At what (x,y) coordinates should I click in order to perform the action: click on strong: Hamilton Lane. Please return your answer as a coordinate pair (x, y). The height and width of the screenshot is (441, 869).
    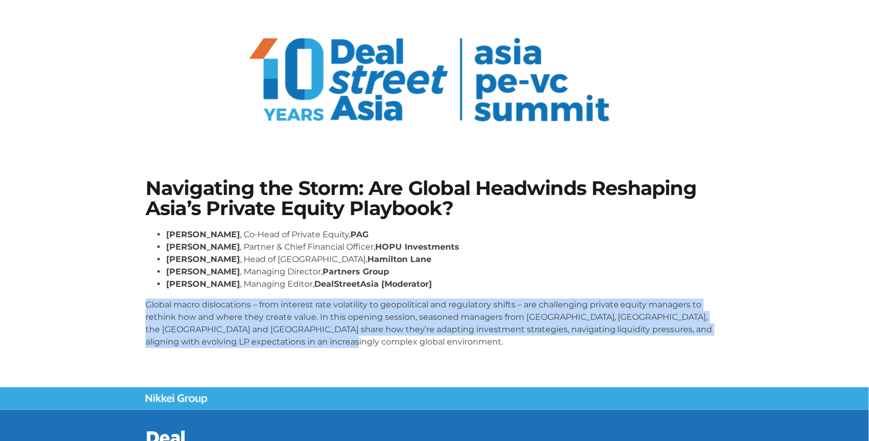
    Looking at the image, I should click on (399, 259).